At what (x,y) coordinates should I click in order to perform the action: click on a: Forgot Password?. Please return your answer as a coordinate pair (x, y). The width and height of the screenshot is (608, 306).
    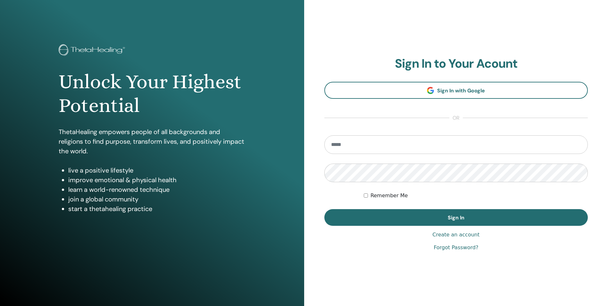
    Looking at the image, I should click on (455, 247).